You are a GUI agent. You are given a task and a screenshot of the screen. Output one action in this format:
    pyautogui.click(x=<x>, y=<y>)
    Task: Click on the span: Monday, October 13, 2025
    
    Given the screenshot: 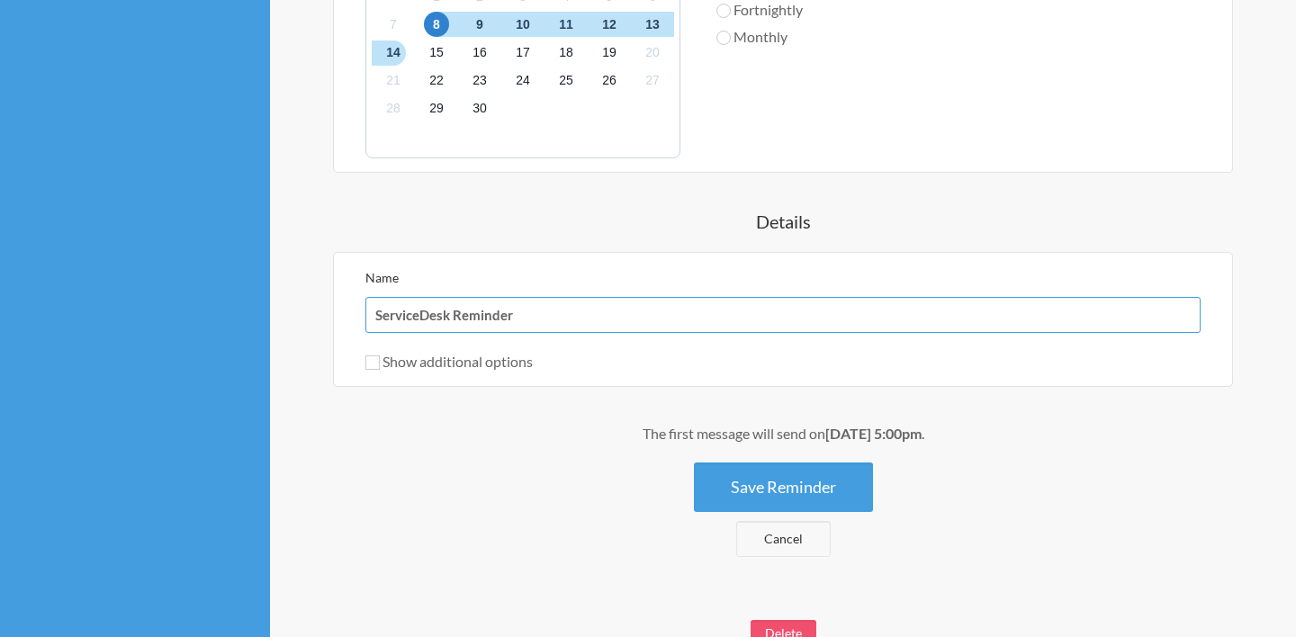 What is the action you would take?
    pyautogui.click(x=652, y=24)
    